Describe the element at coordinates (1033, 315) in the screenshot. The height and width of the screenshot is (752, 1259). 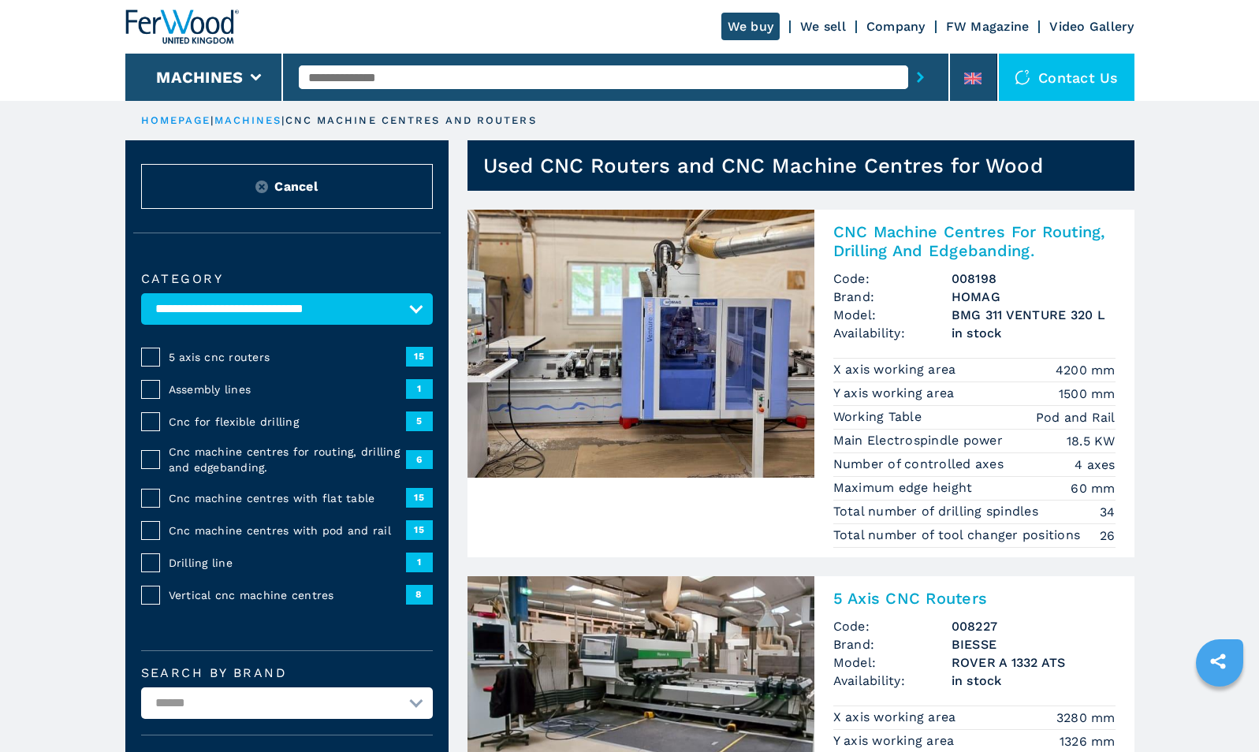
I see `h3: BMG 311 VENTURE 320 L` at that location.